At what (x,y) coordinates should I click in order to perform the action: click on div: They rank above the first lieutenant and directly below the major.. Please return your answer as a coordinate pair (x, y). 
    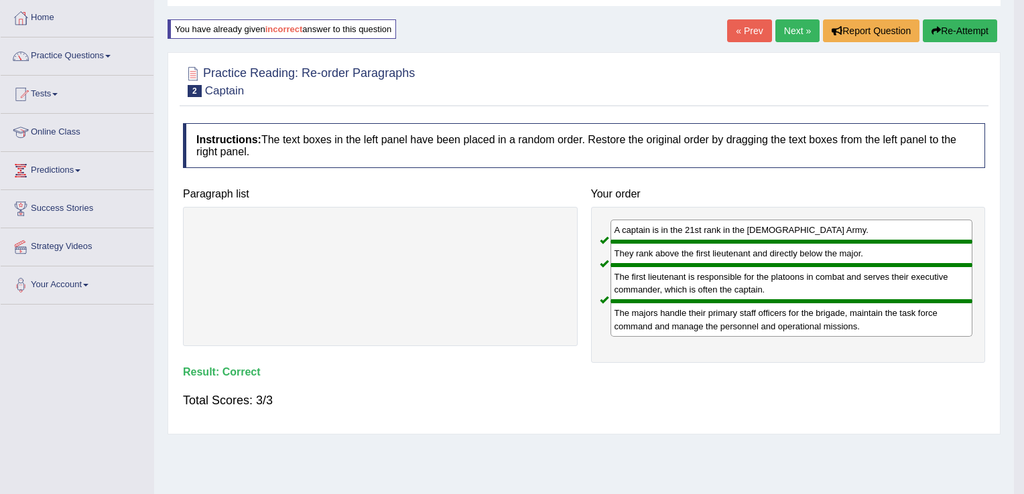
    Looking at the image, I should click on (791, 253).